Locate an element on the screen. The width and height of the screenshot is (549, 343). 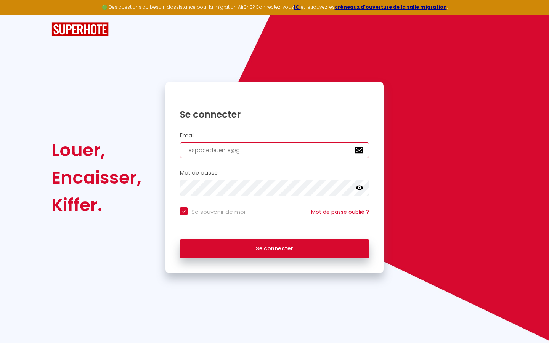
button: Se connecter is located at coordinates (274, 249).